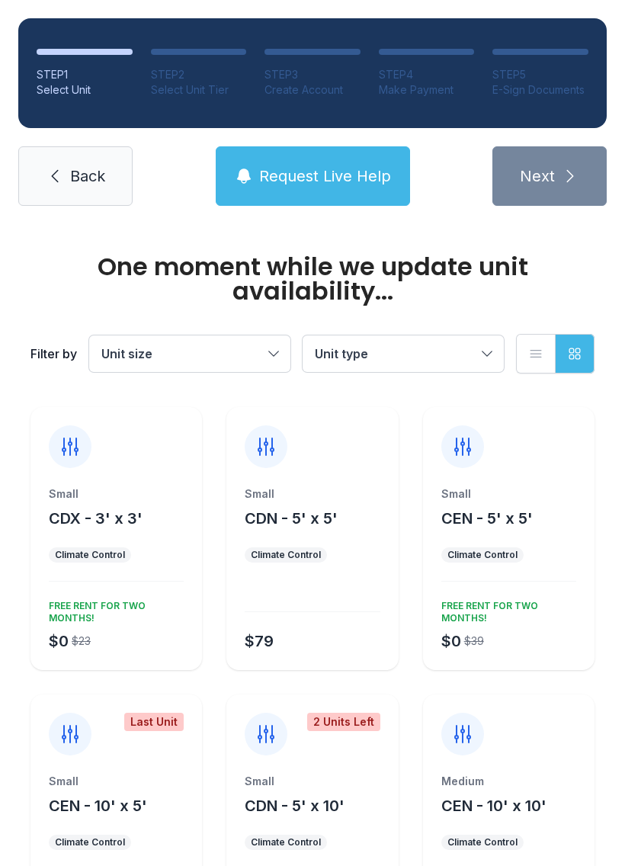 The width and height of the screenshot is (625, 866). Describe the element at coordinates (403, 354) in the screenshot. I see `button: Unit type` at that location.